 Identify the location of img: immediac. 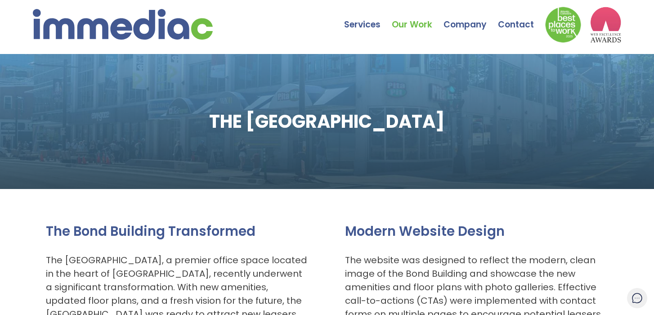
(123, 24).